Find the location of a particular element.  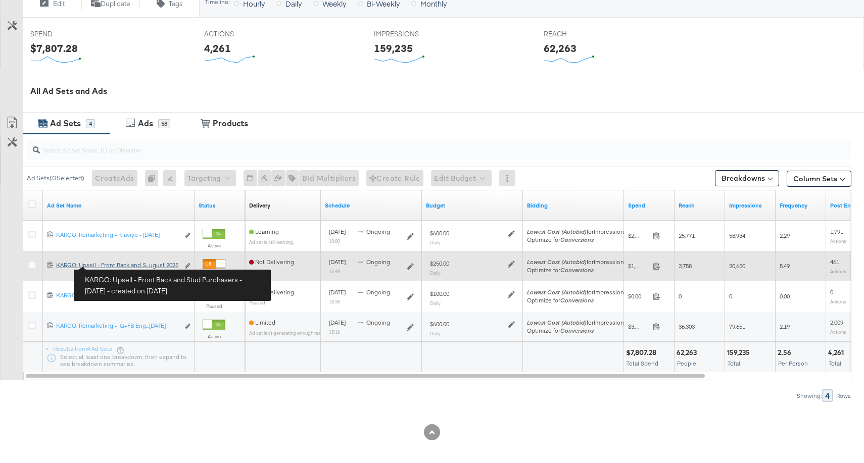

a: Shows the current state of your Ad Set. is located at coordinates (220, 206).